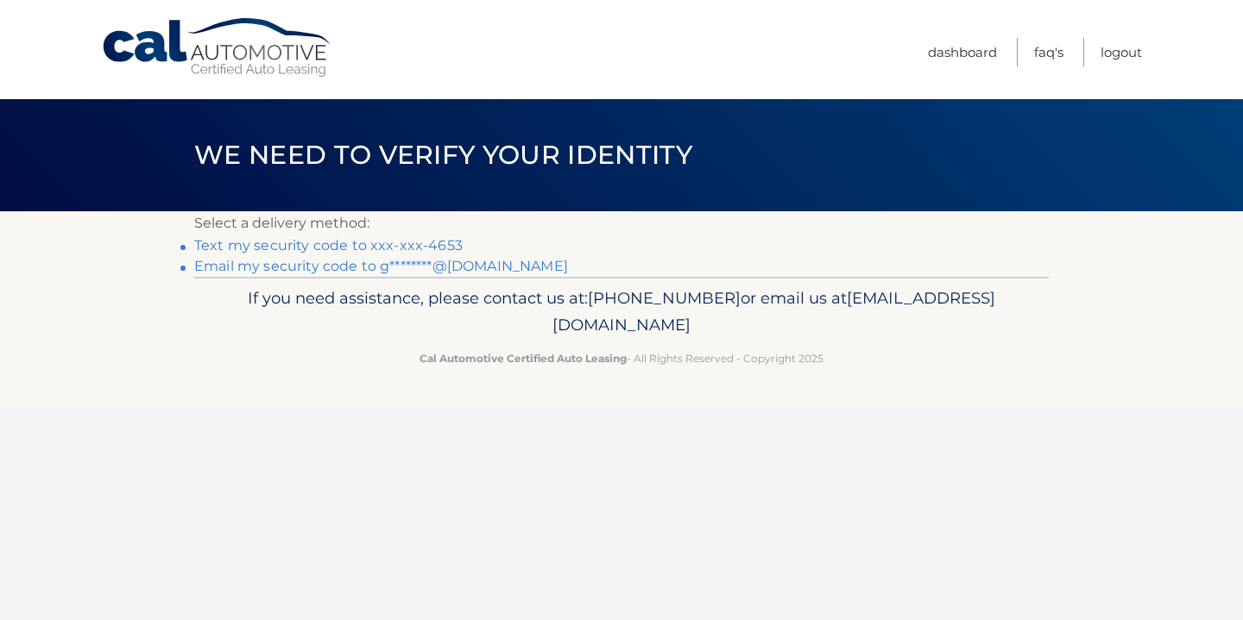 The image size is (1243, 620). What do you see at coordinates (443, 154) in the screenshot?
I see `span: We need to verify your identity` at bounding box center [443, 154].